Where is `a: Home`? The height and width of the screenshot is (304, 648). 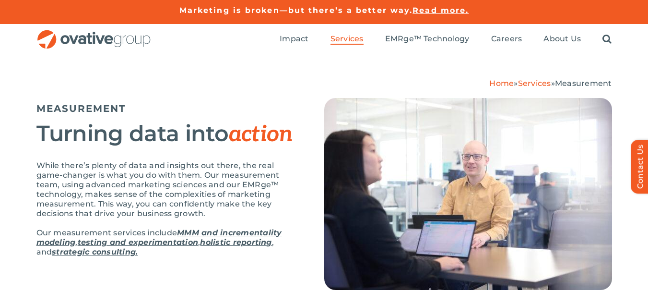
a: Home is located at coordinates (501, 83).